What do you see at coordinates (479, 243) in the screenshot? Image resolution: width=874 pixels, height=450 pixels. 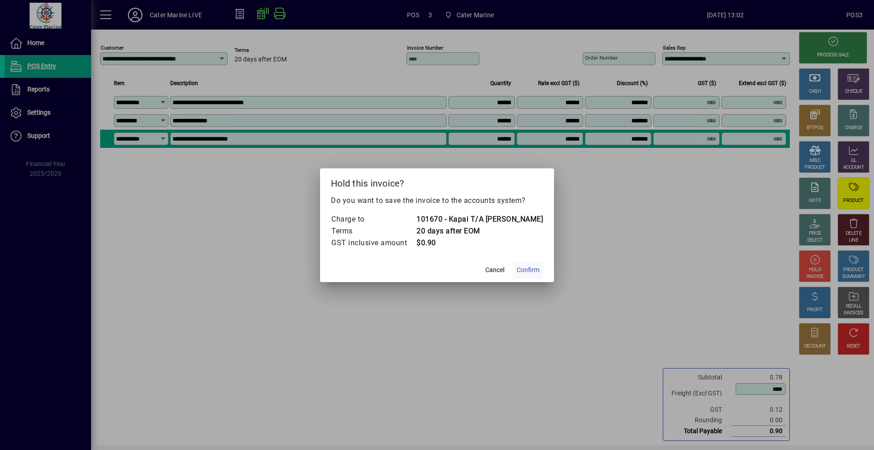 I see `td: $0.90` at bounding box center [479, 243].